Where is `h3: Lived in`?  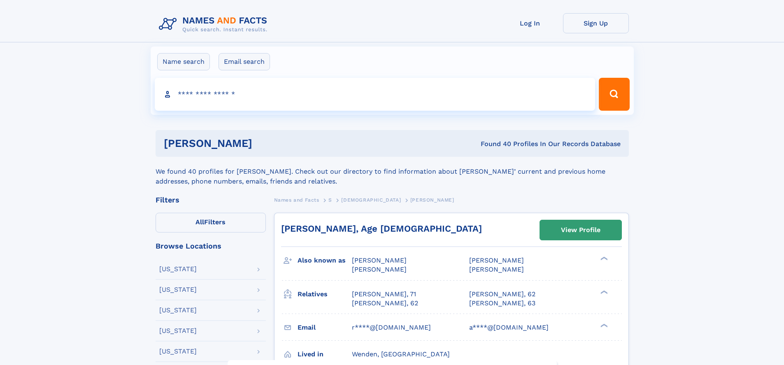
h3: Lived in is located at coordinates (325, 354).